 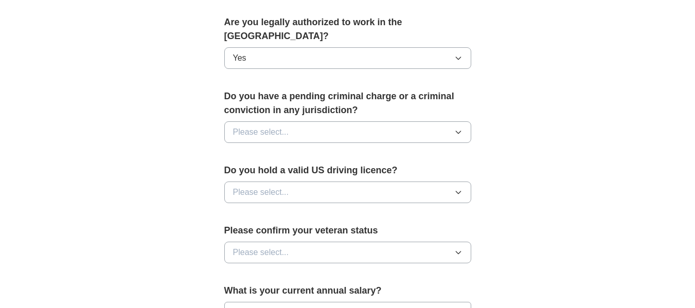 I want to click on label: Please confirm your veteran status, so click(x=348, y=231).